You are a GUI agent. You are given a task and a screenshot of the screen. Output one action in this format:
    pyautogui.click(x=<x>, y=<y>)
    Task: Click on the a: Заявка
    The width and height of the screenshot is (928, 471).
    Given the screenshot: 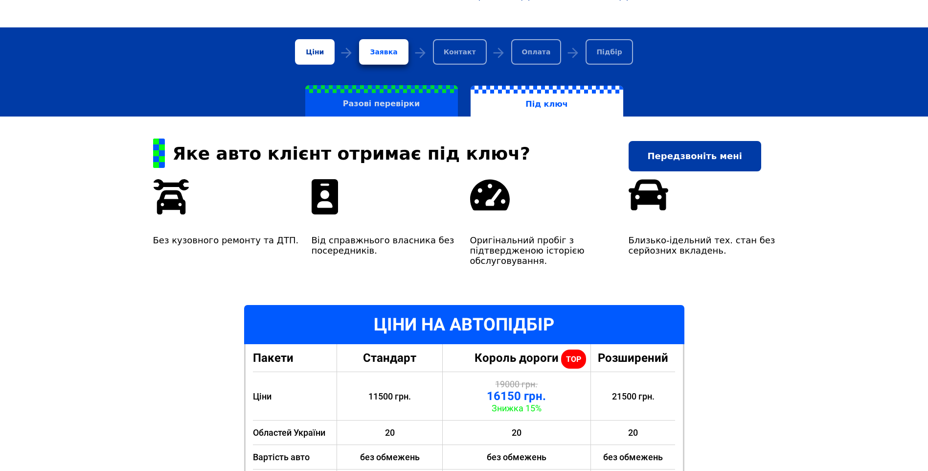 What is the action you would take?
    pyautogui.click(x=384, y=52)
    